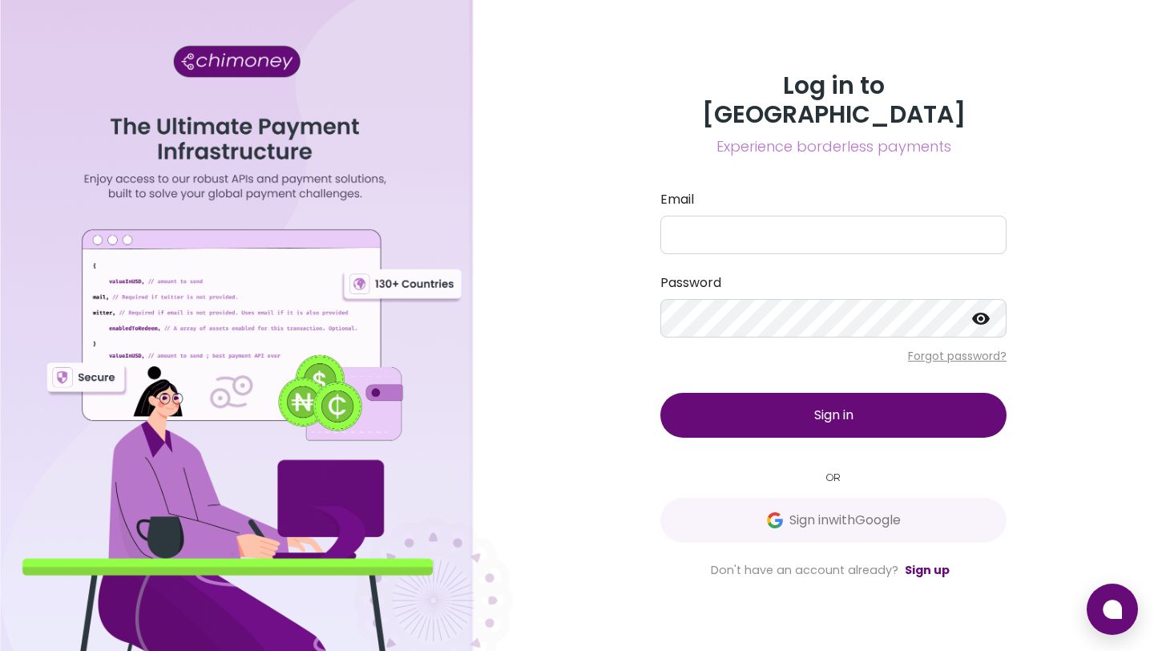 The height and width of the screenshot is (651, 1154). What do you see at coordinates (834, 283) in the screenshot?
I see `label: Password` at bounding box center [834, 283].